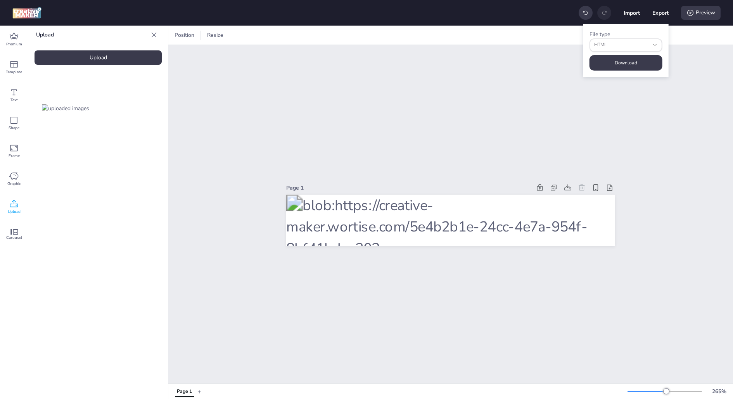 Image resolution: width=733 pixels, height=399 pixels. I want to click on div: Upload, so click(98, 57).